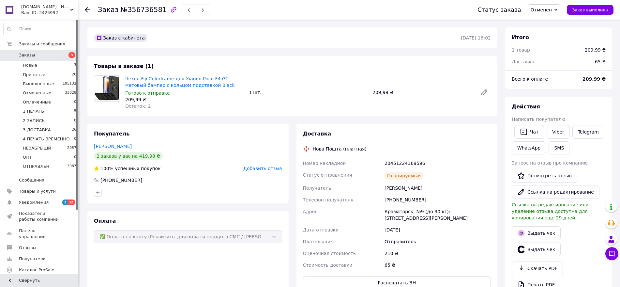  What do you see at coordinates (180, 82) in the screenshot?
I see `a: Чехол Fiji Colorframe для Xiaomi Poco F4 GT матовый бампер с кольцом подставкой Black` at bounding box center [180, 82].